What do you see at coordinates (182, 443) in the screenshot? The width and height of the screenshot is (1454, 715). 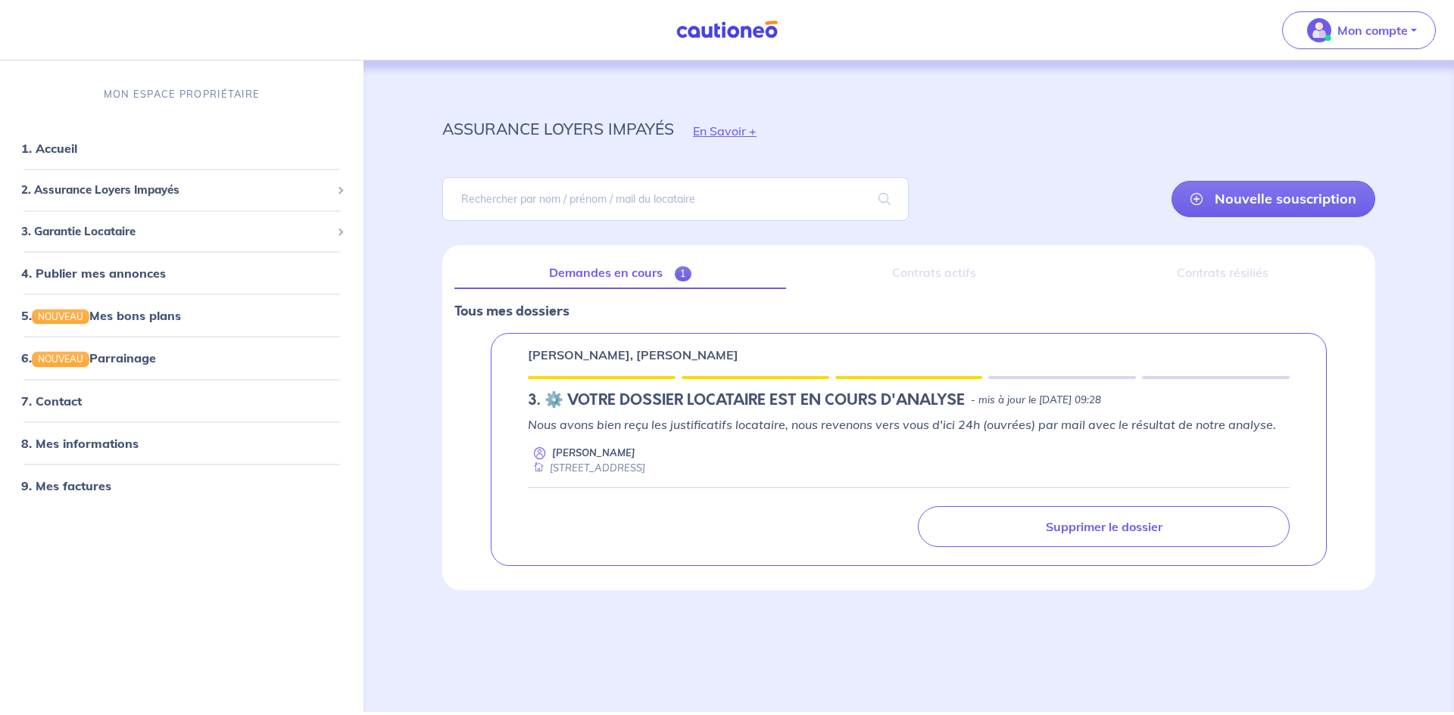 I see `div: 8. Mes informations` at bounding box center [182, 443].